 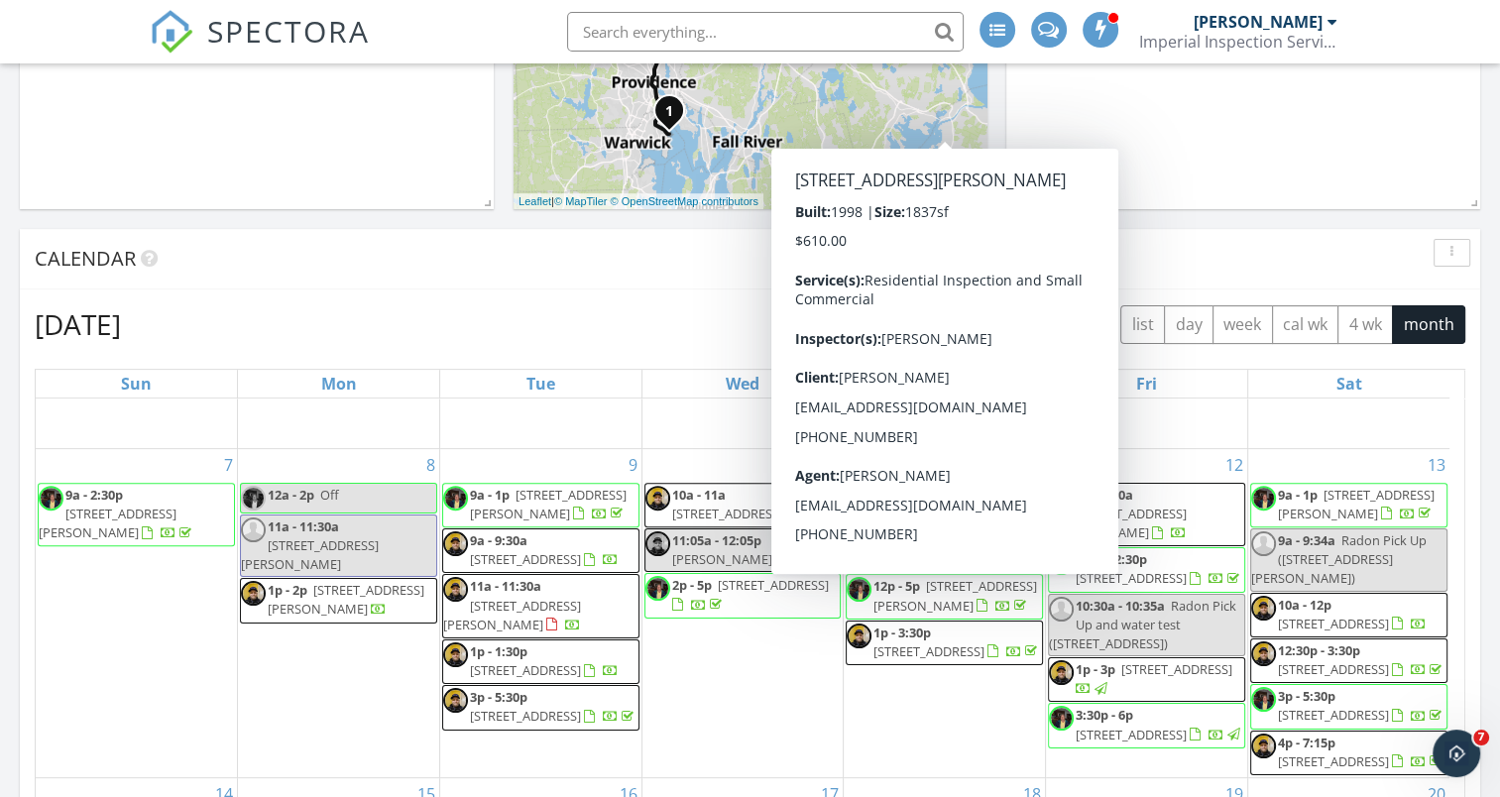 I want to click on a: Go to September 10, 2025, so click(x=830, y=465).